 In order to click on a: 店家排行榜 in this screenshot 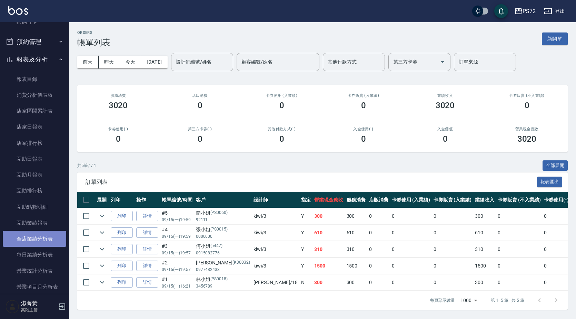, I will do `click(35, 143)`.